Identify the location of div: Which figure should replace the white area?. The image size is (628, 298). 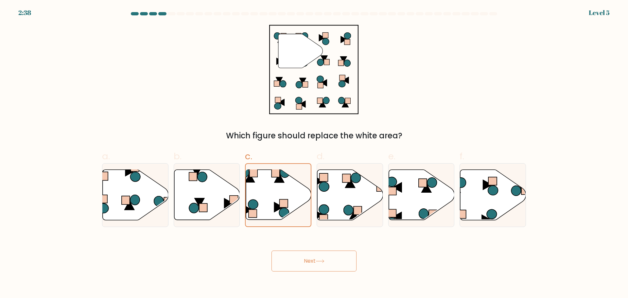
(314, 136).